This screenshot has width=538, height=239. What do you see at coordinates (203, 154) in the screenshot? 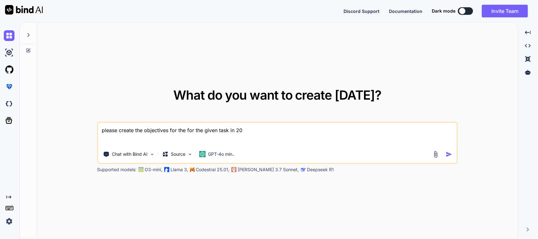
I see `img: GPT-4o mini` at bounding box center [203, 154].